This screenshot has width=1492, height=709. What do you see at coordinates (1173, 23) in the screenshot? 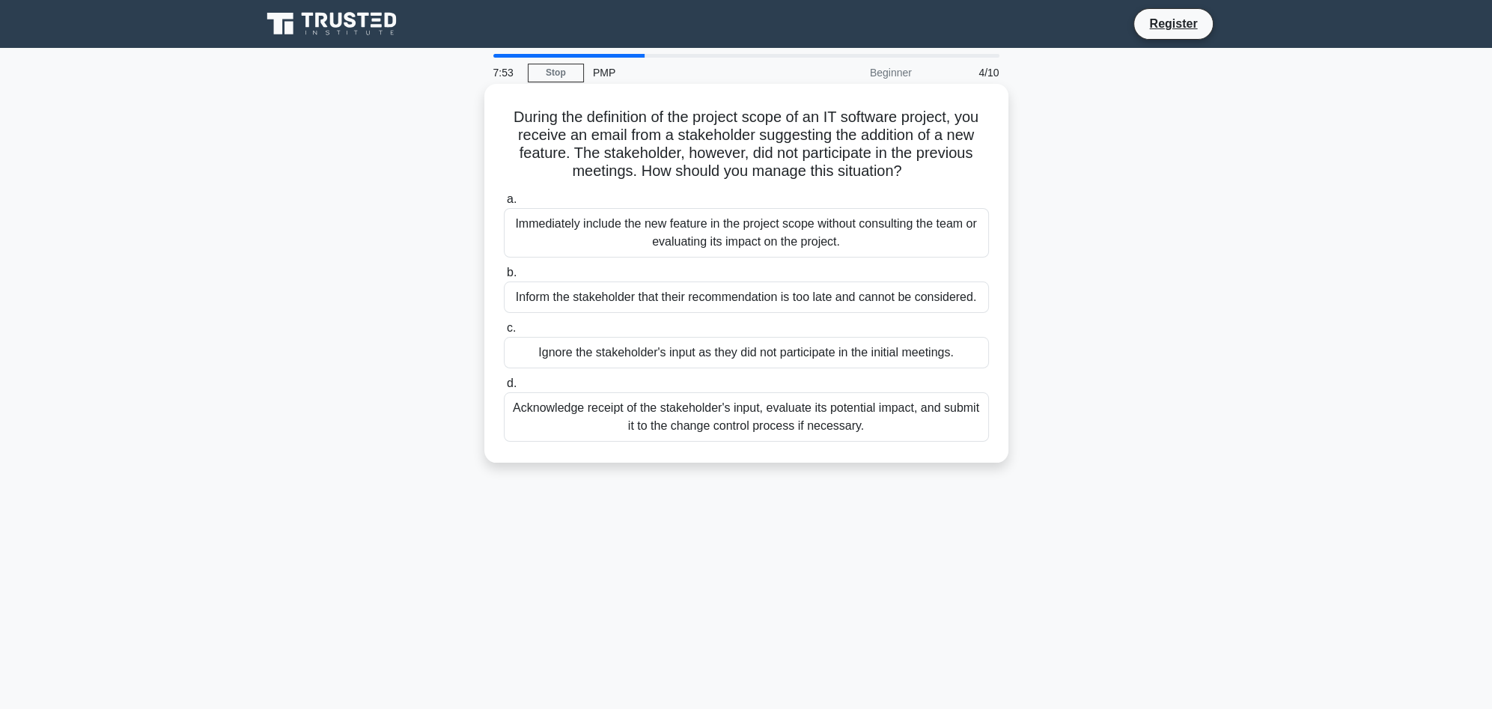
I see `a: Register` at bounding box center [1173, 23].